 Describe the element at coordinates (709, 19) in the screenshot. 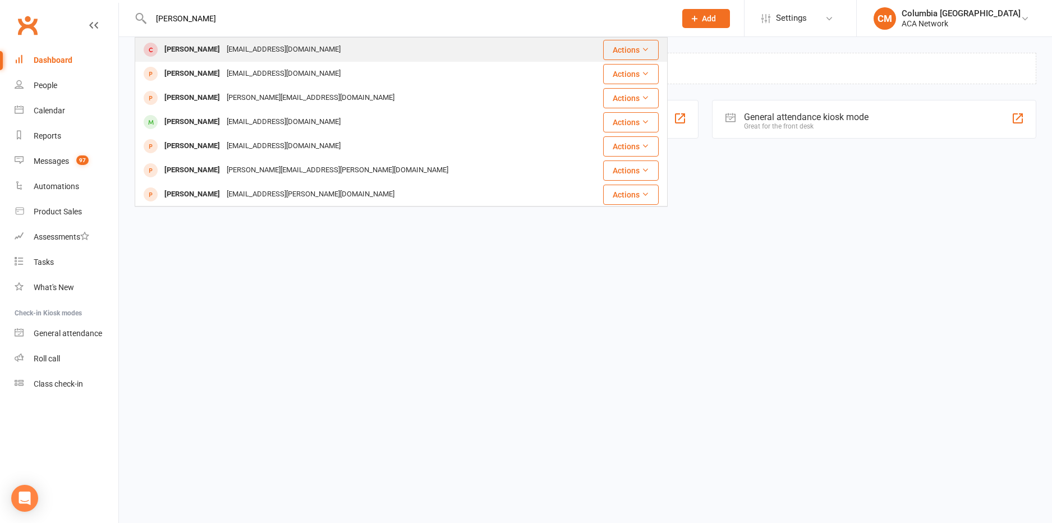

I see `span: Add` at that location.